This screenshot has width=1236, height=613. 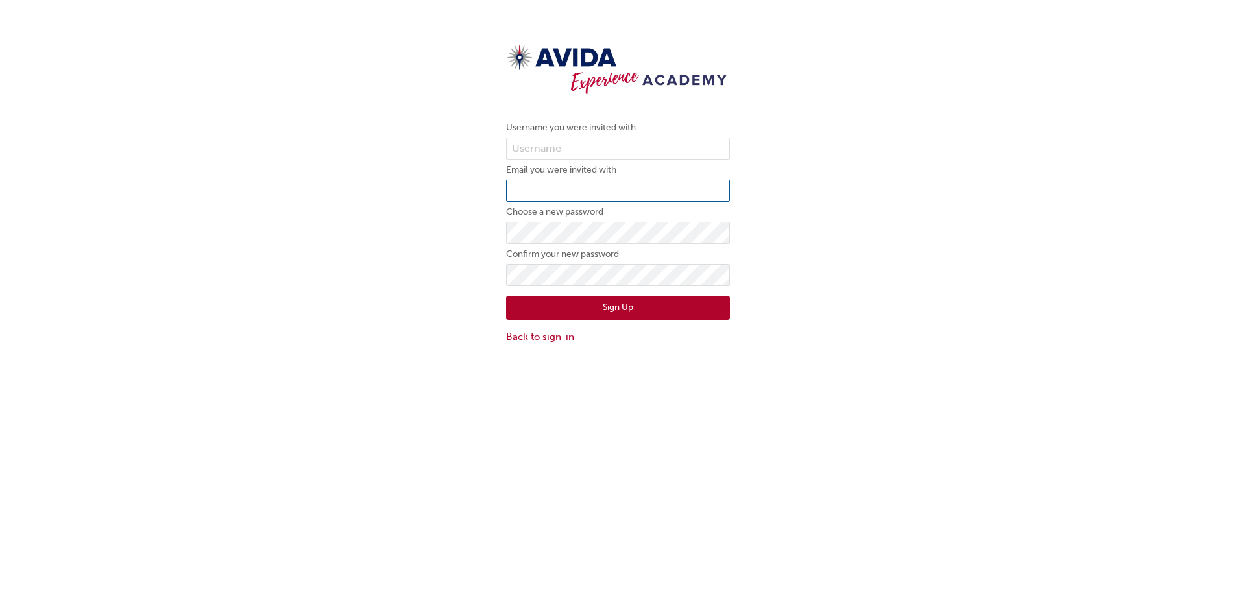 What do you see at coordinates (617, 212) in the screenshot?
I see `label: Choose a new password` at bounding box center [617, 212].